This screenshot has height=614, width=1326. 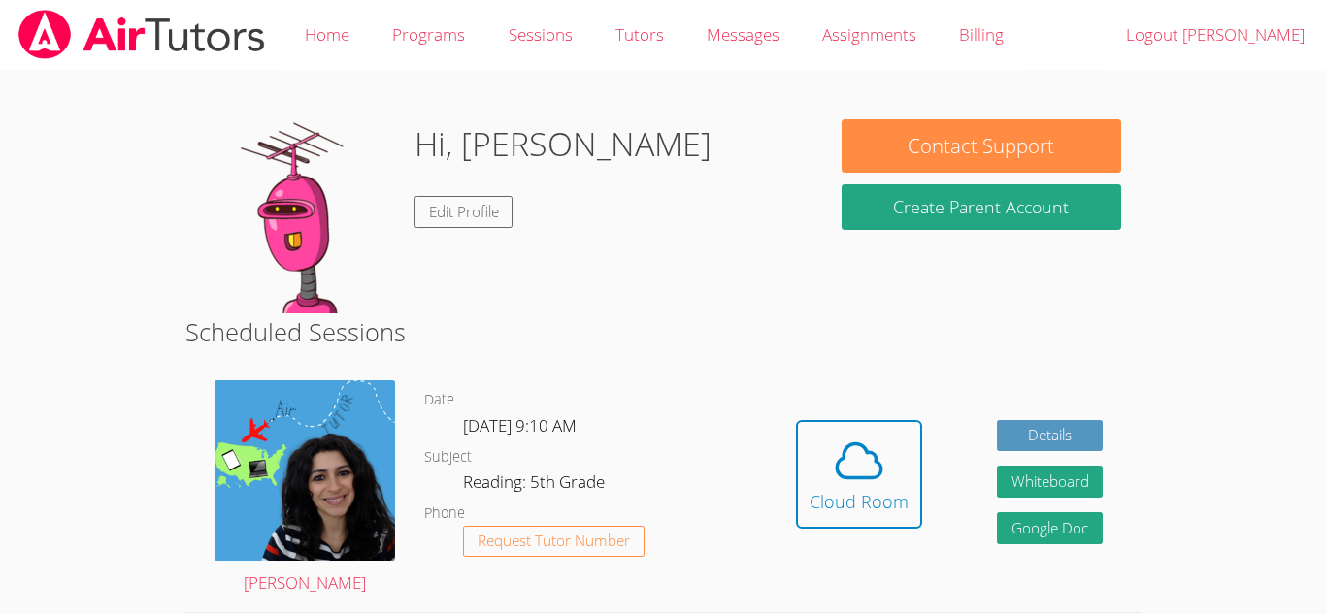 I want to click on button: Request Tutor Number, so click(x=553, y=542).